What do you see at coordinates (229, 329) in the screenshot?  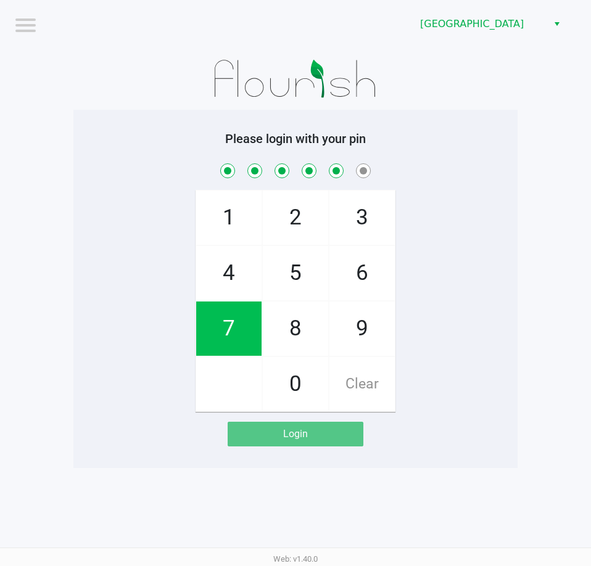 I see `span: 7` at bounding box center [229, 329].